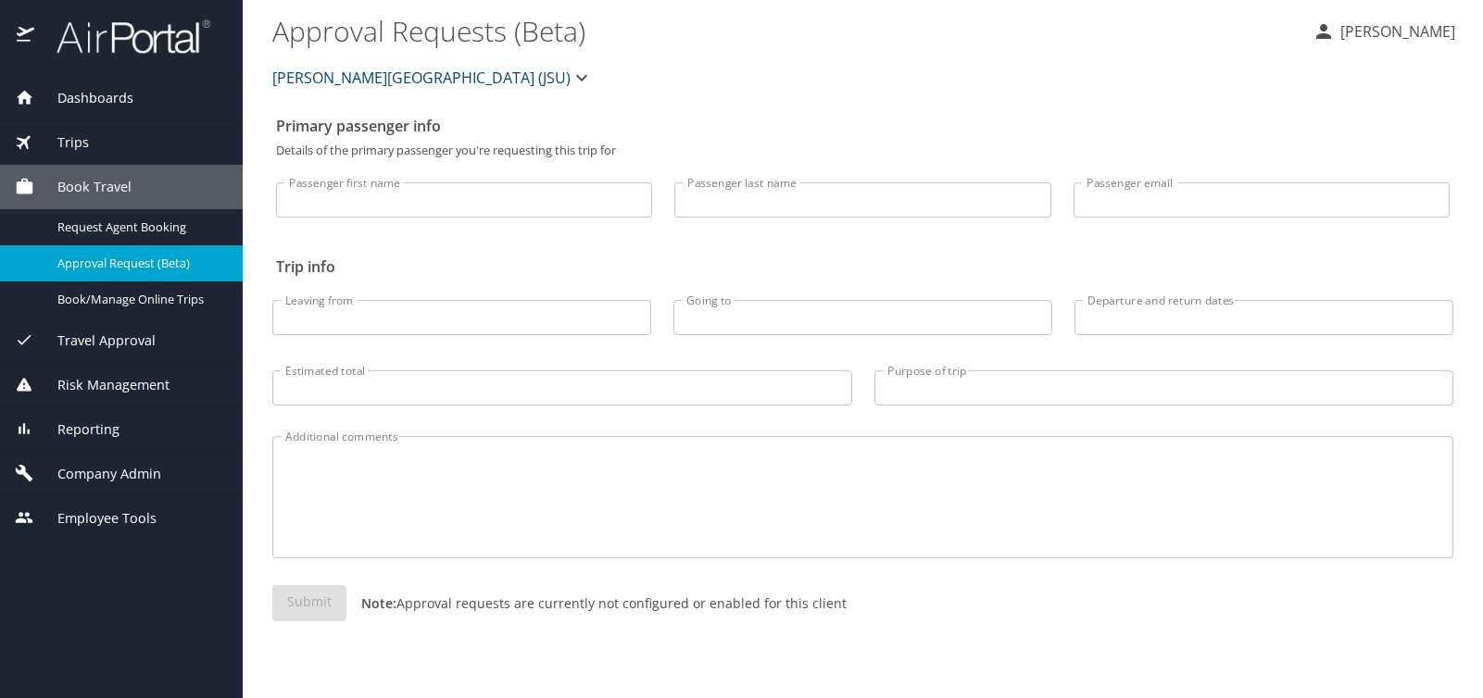 The image size is (1483, 698). Describe the element at coordinates (77, 430) in the screenshot. I see `span: Reporting` at that location.